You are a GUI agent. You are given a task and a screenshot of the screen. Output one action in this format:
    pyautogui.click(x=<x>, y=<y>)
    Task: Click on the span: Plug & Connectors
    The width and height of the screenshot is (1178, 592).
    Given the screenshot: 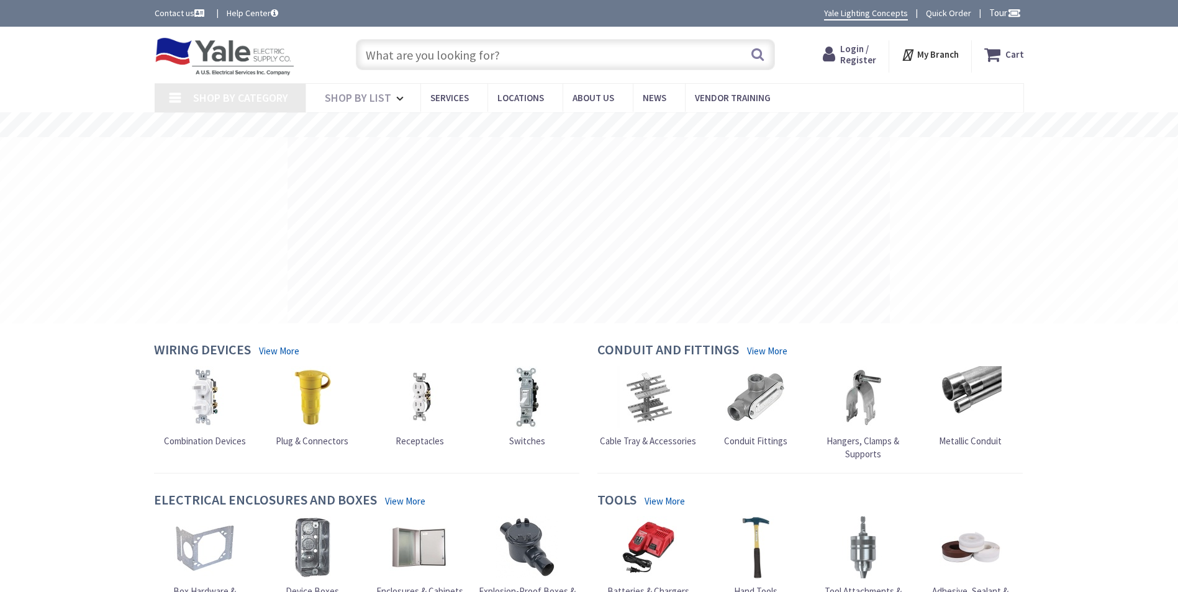 What is the action you would take?
    pyautogui.click(x=312, y=441)
    